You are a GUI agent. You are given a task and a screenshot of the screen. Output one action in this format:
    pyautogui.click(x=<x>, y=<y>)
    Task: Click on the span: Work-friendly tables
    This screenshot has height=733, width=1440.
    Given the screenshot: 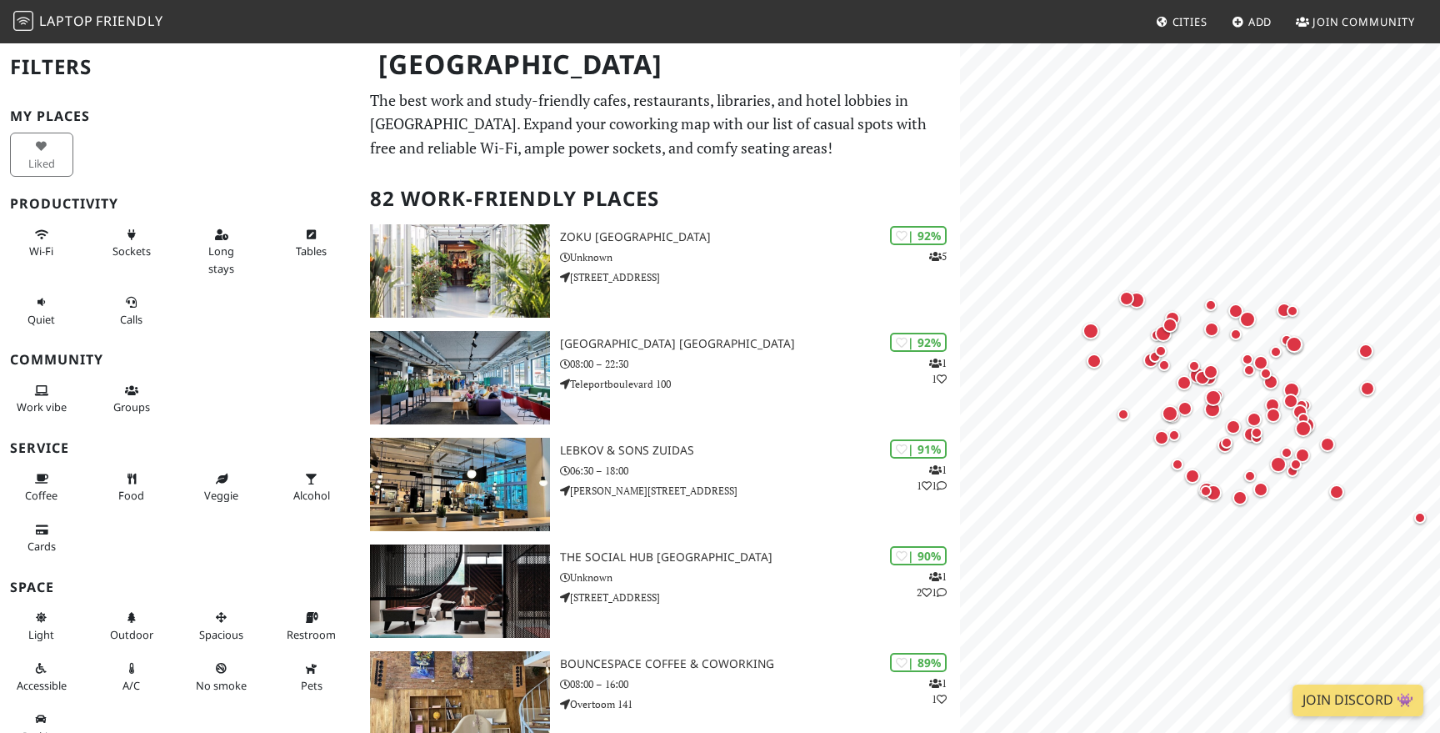 What is the action you would take?
    pyautogui.click(x=311, y=251)
    